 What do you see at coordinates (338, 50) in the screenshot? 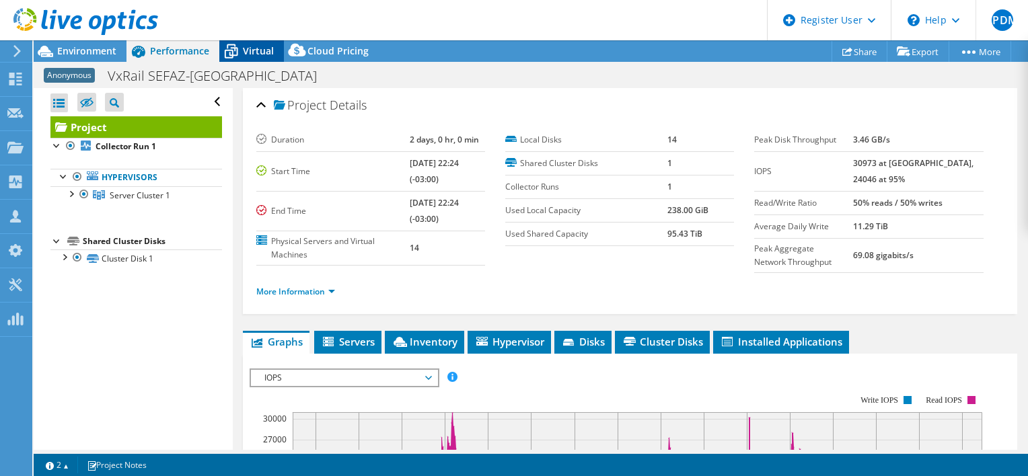
I see `span: Cloud Pricing` at bounding box center [338, 50].